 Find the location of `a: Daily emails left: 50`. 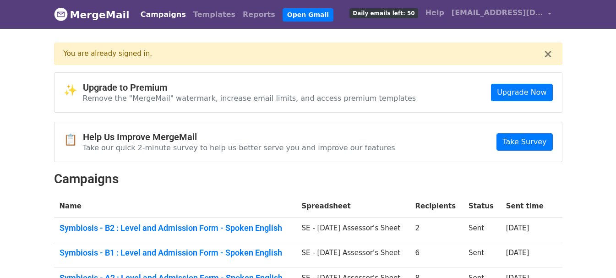

a: Daily emails left: 50 is located at coordinates (384, 13).